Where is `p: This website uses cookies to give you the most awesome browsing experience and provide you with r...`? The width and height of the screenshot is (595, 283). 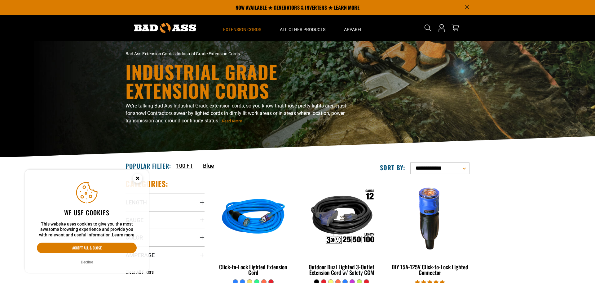 p: This website uses cookies to give you the most awesome browsing experience and provide you with r... is located at coordinates (87, 229).